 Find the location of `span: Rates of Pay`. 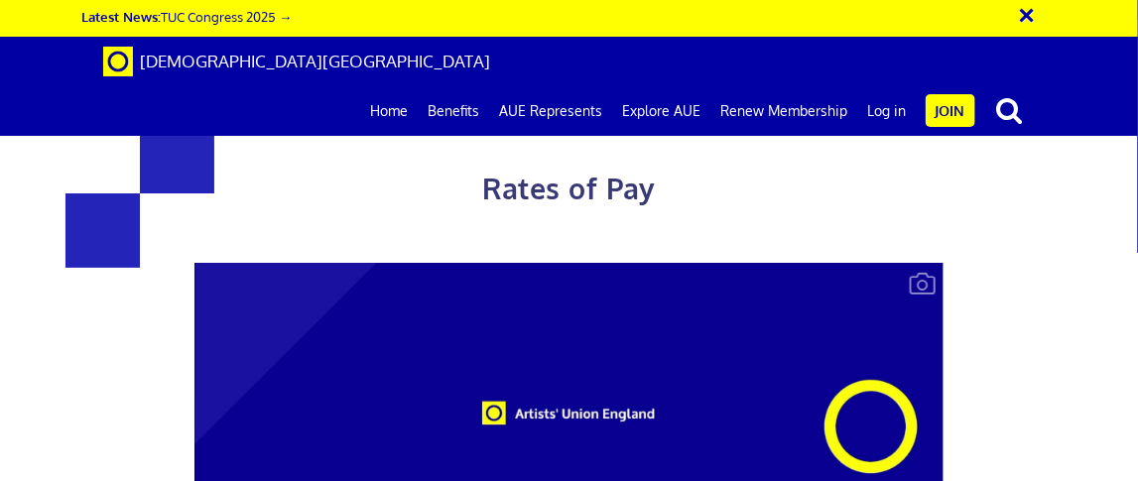

span: Rates of Pay is located at coordinates (569, 189).